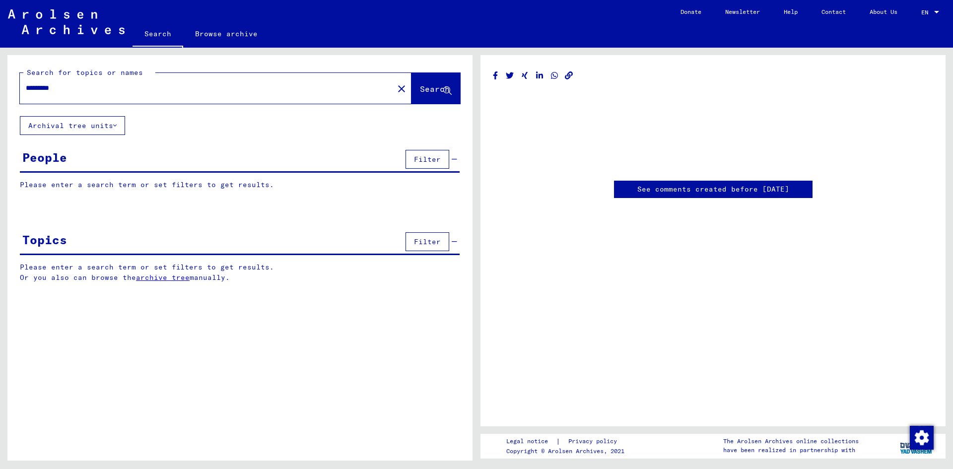 The image size is (953, 469). Describe the element at coordinates (927, 12) in the screenshot. I see `span: EN` at that location.